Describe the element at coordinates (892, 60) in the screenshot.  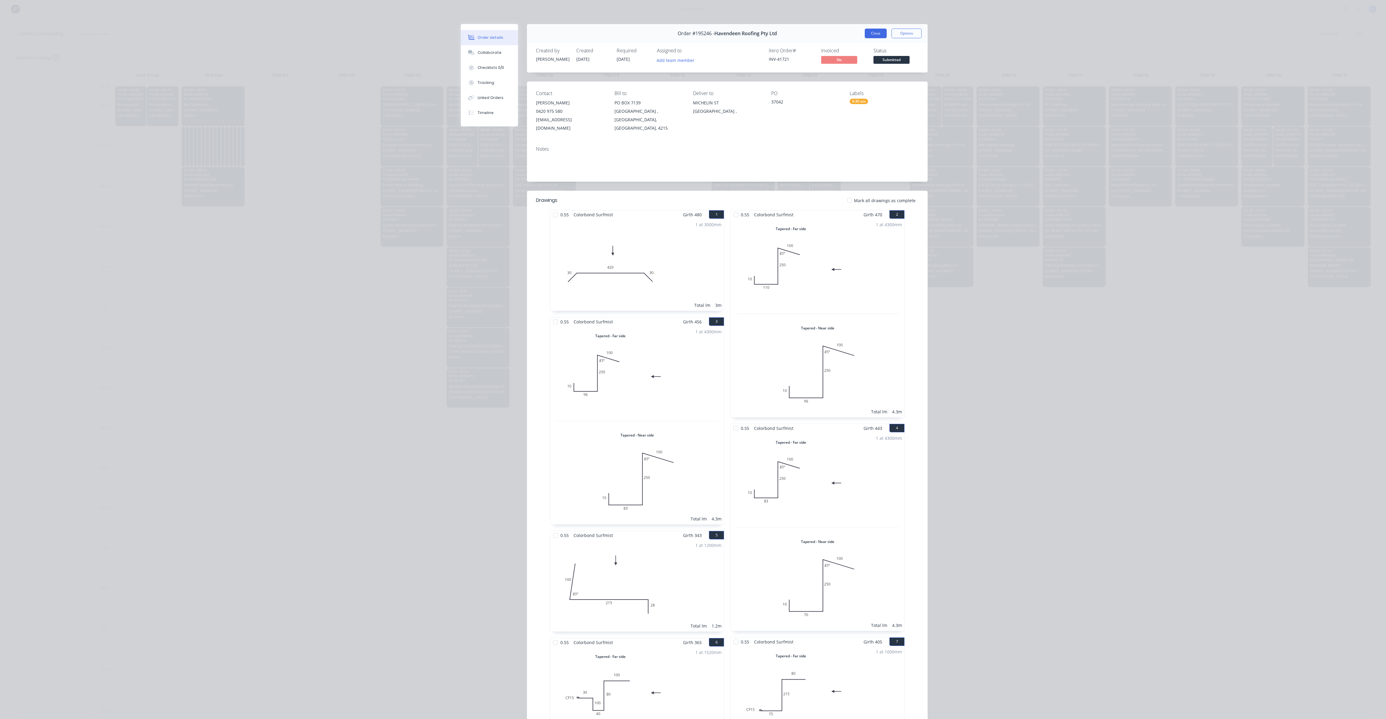
I see `span: Submitted` at that location.